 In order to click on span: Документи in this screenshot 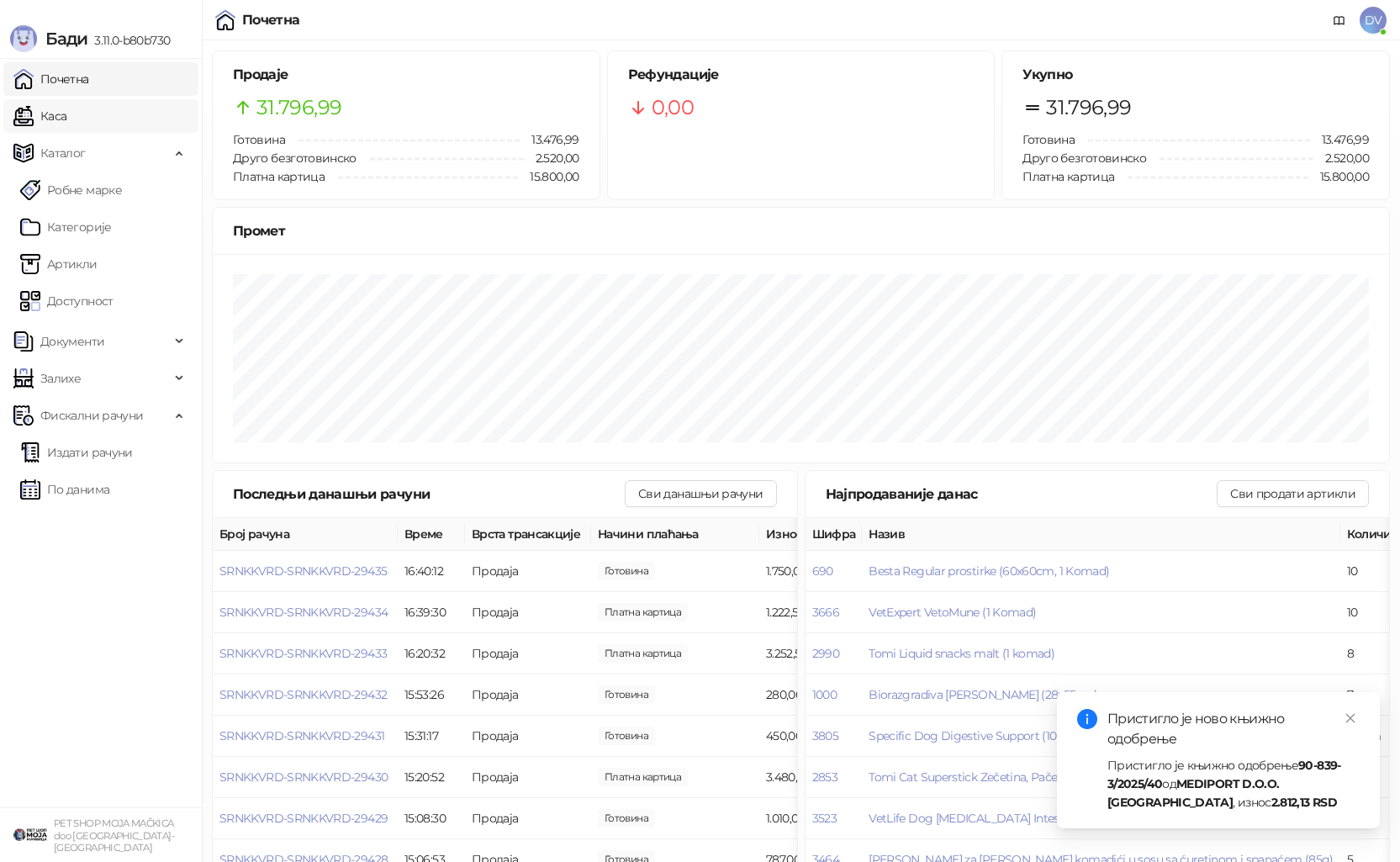, I will do `click(73, 341)`.